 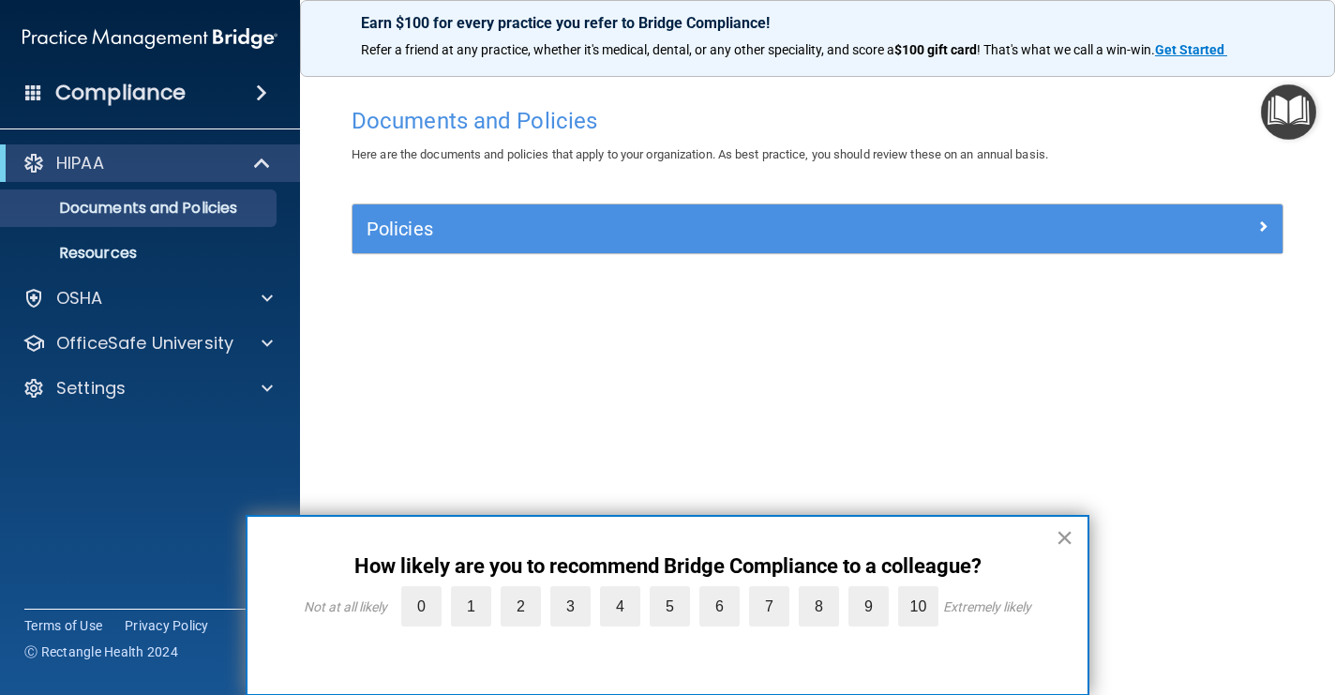 What do you see at coordinates (818, 121) in the screenshot?
I see `h4: Documents and Policies` at bounding box center [818, 121].